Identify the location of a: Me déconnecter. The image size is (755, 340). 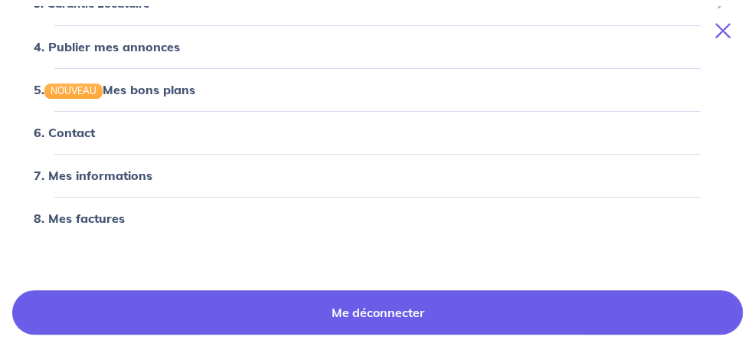
(378, 313).